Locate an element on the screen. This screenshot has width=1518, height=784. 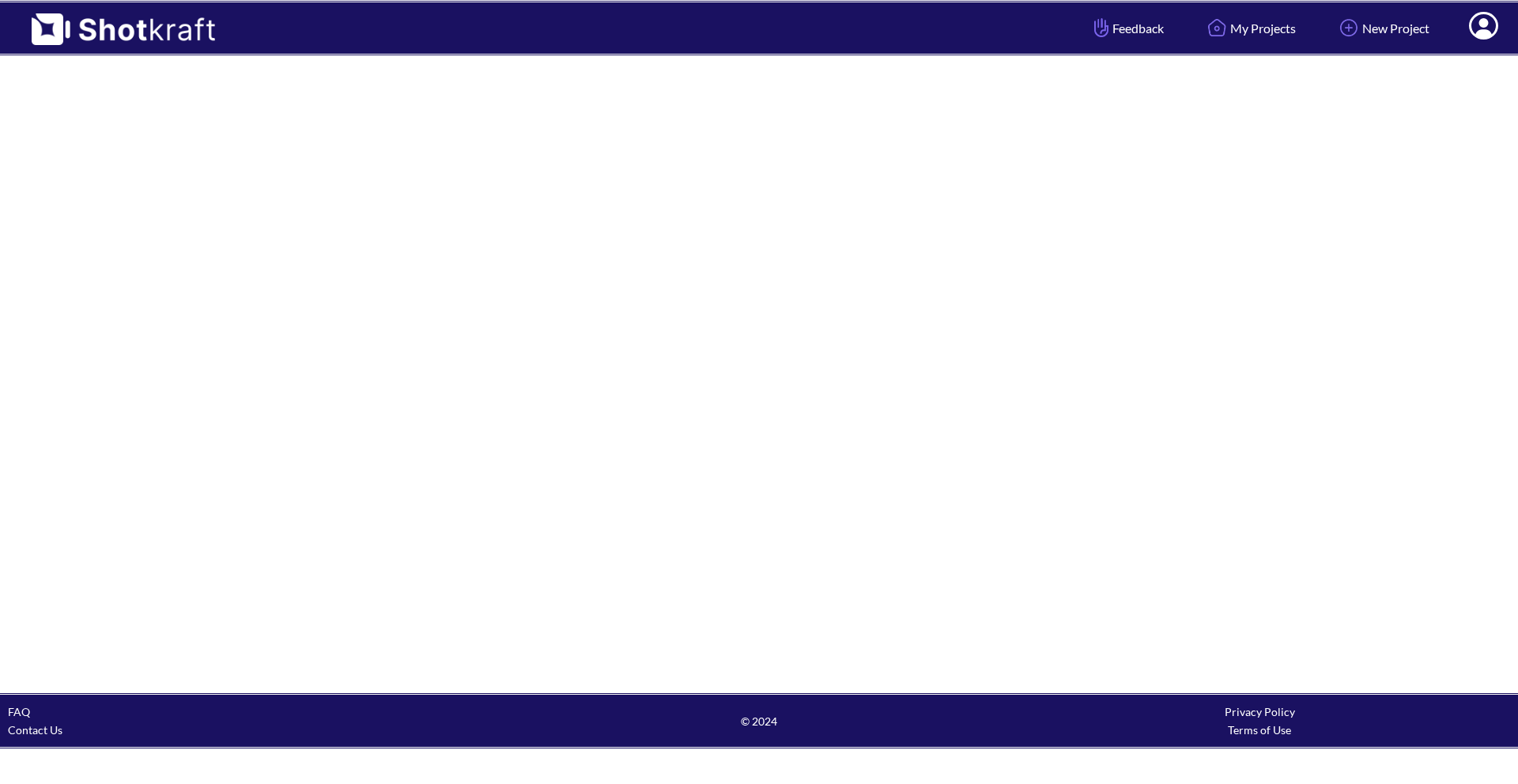
span: © 2024 is located at coordinates (759, 721).